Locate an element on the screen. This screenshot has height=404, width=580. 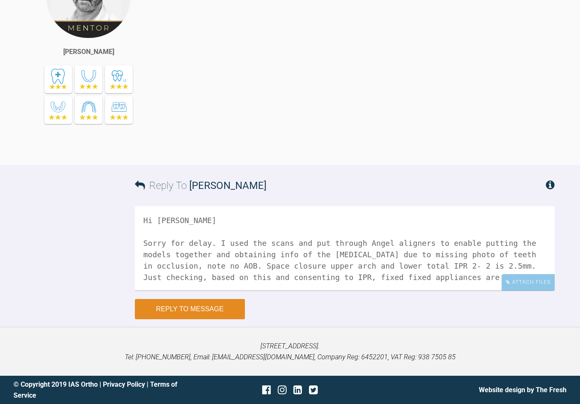
a: Privacy Policy is located at coordinates (124, 384).